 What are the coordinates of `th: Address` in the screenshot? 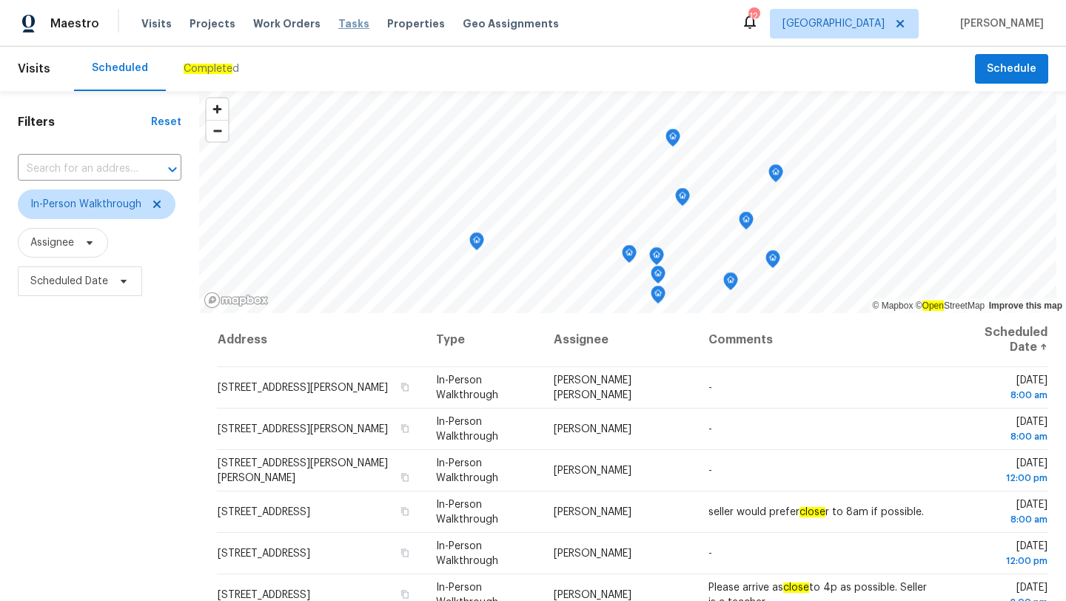 It's located at (320, 340).